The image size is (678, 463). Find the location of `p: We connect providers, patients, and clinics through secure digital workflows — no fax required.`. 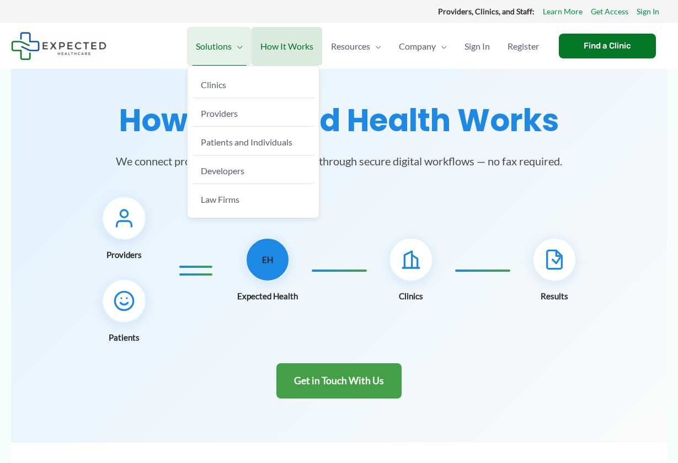

p: We connect providers, patients, and clinics through secure digital workflows — no fax required. is located at coordinates (339, 161).